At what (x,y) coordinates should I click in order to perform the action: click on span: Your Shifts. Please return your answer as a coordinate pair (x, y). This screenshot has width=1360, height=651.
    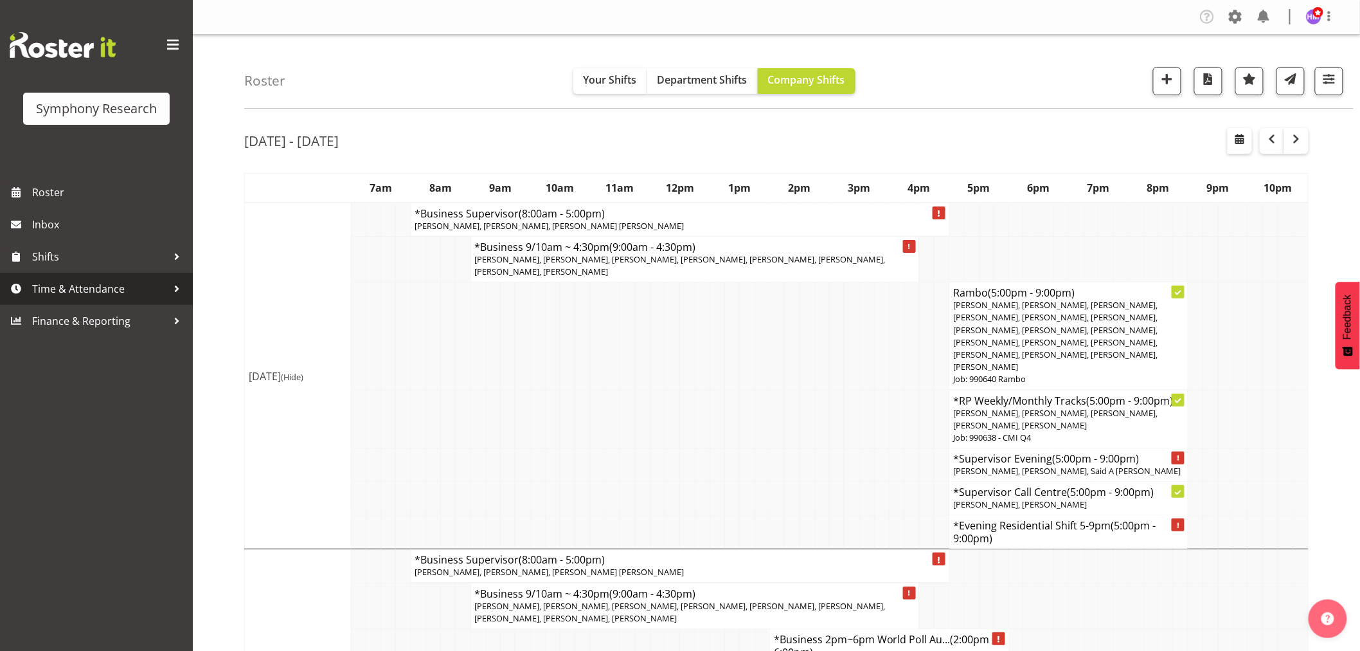
    Looking at the image, I should click on (610, 80).